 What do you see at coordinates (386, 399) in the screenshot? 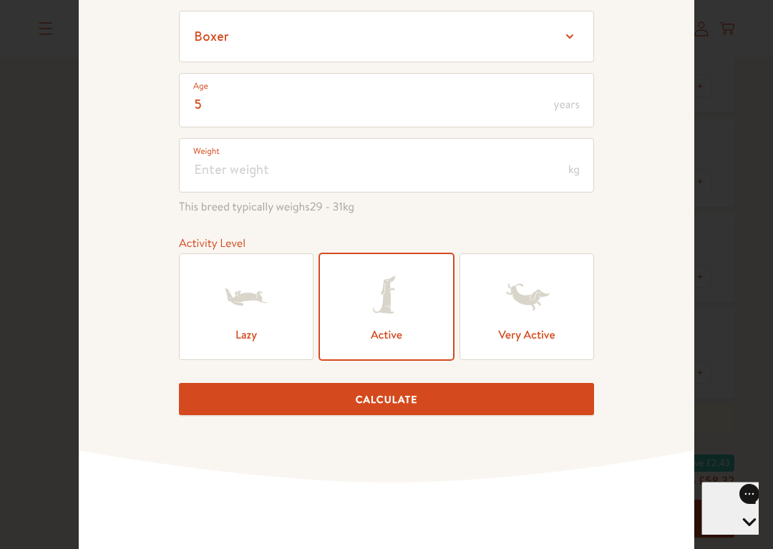
I see `button: Calculate` at bounding box center [386, 399].